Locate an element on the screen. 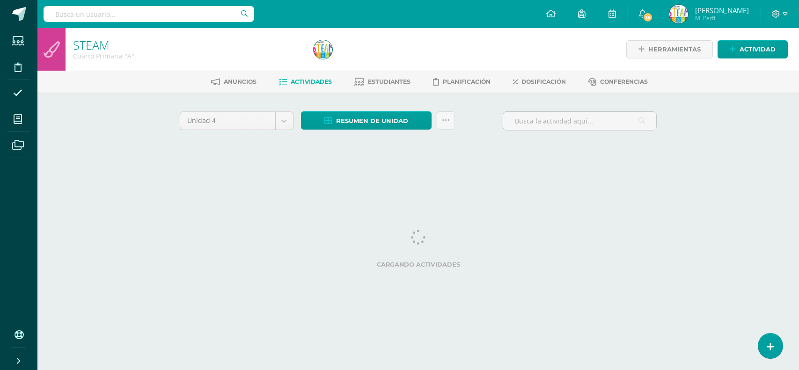  input: Busca un usuario... is located at coordinates (149, 14).